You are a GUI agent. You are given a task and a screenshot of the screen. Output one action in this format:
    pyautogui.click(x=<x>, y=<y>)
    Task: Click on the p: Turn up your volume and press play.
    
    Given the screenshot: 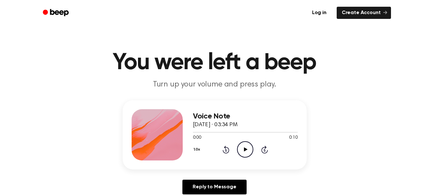 What is the action you would take?
    pyautogui.click(x=215, y=84)
    